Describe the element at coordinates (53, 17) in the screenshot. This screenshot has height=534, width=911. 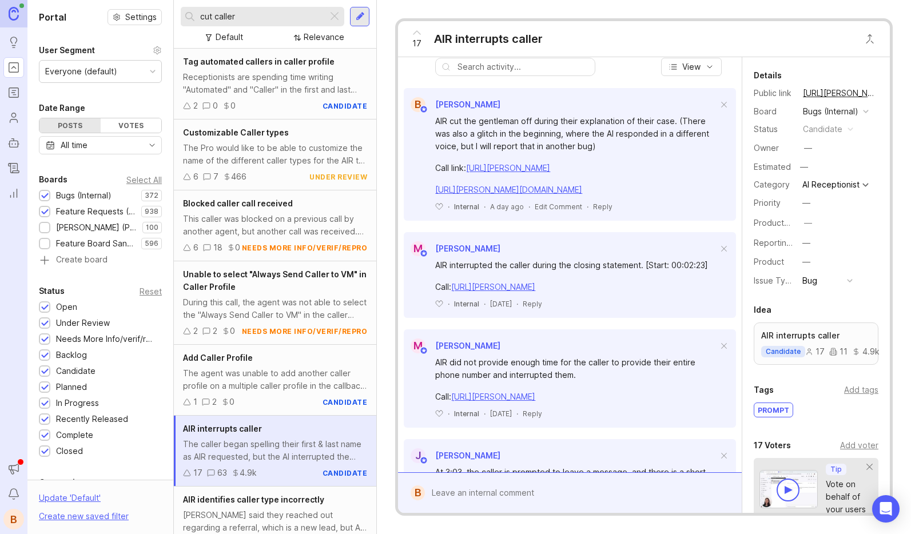
I see `h1: Portal` at that location.